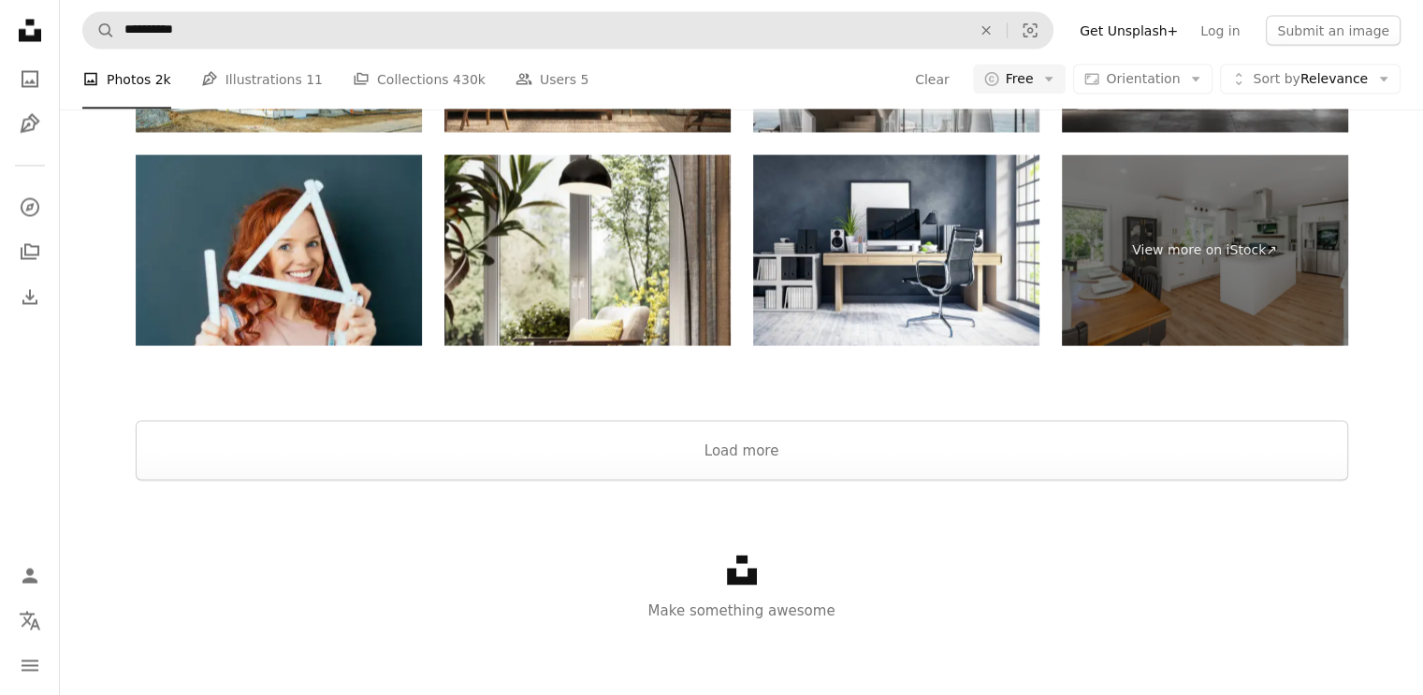 This screenshot has width=1423, height=695. What do you see at coordinates (30, 297) in the screenshot?
I see `a: Download History` at bounding box center [30, 297].